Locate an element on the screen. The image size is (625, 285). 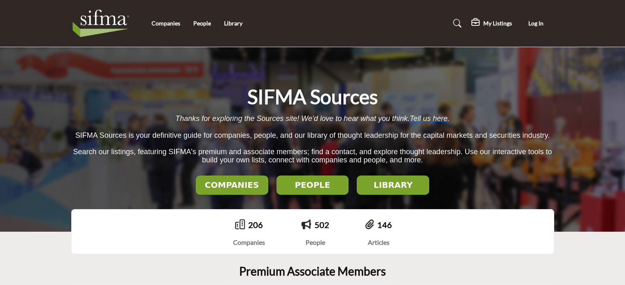
h2: LIBRARY is located at coordinates (393, 185).